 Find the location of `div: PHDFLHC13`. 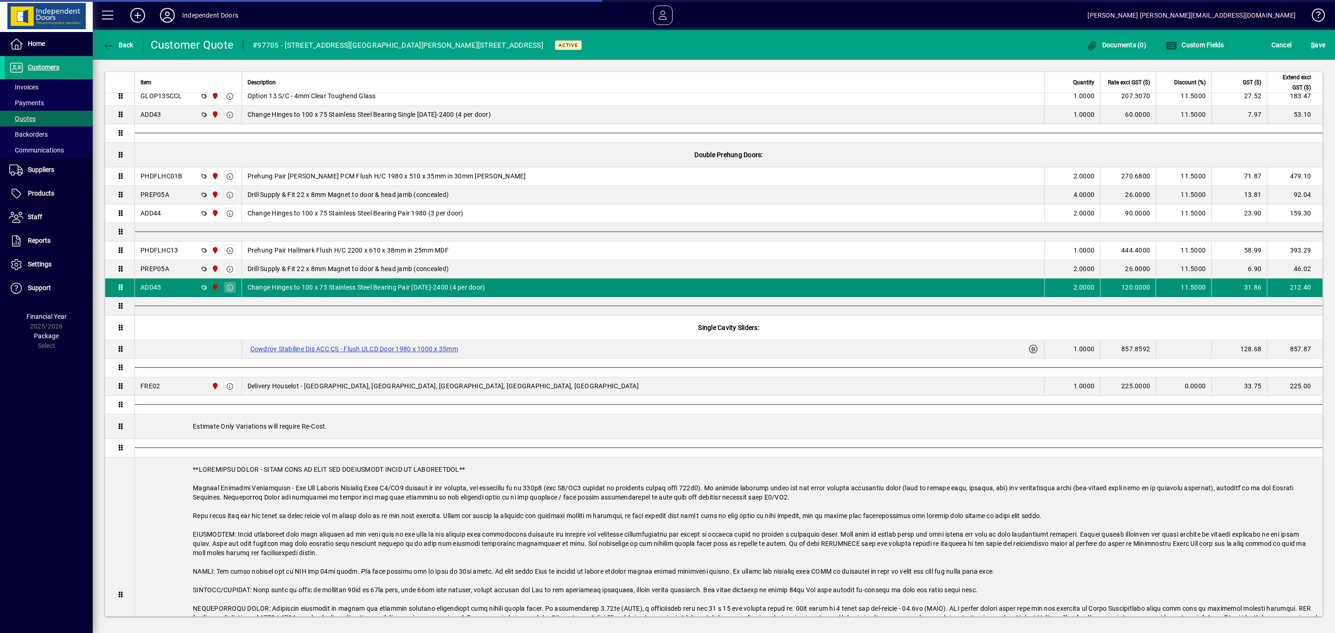

div: PHDFLHC13 is located at coordinates (159, 250).